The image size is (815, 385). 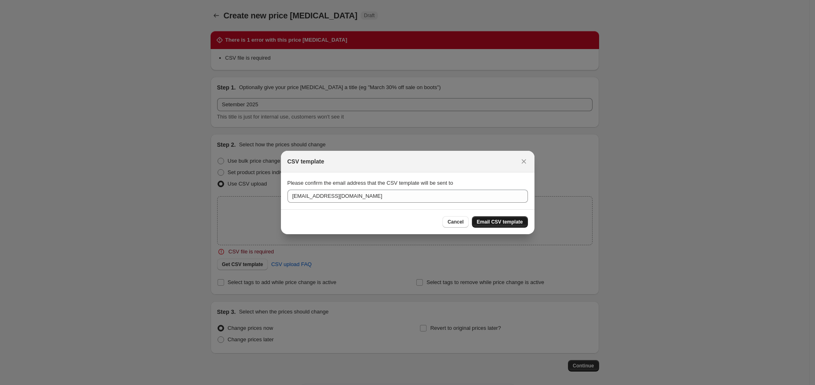 What do you see at coordinates (306, 162) in the screenshot?
I see `h2: CSV template` at bounding box center [306, 162].